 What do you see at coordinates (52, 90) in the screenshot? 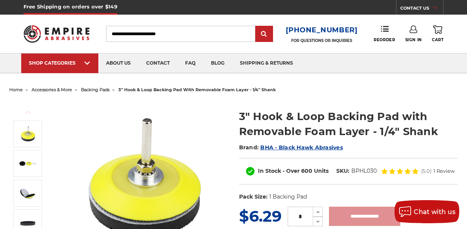
I see `a: accessories & more` at bounding box center [52, 90].